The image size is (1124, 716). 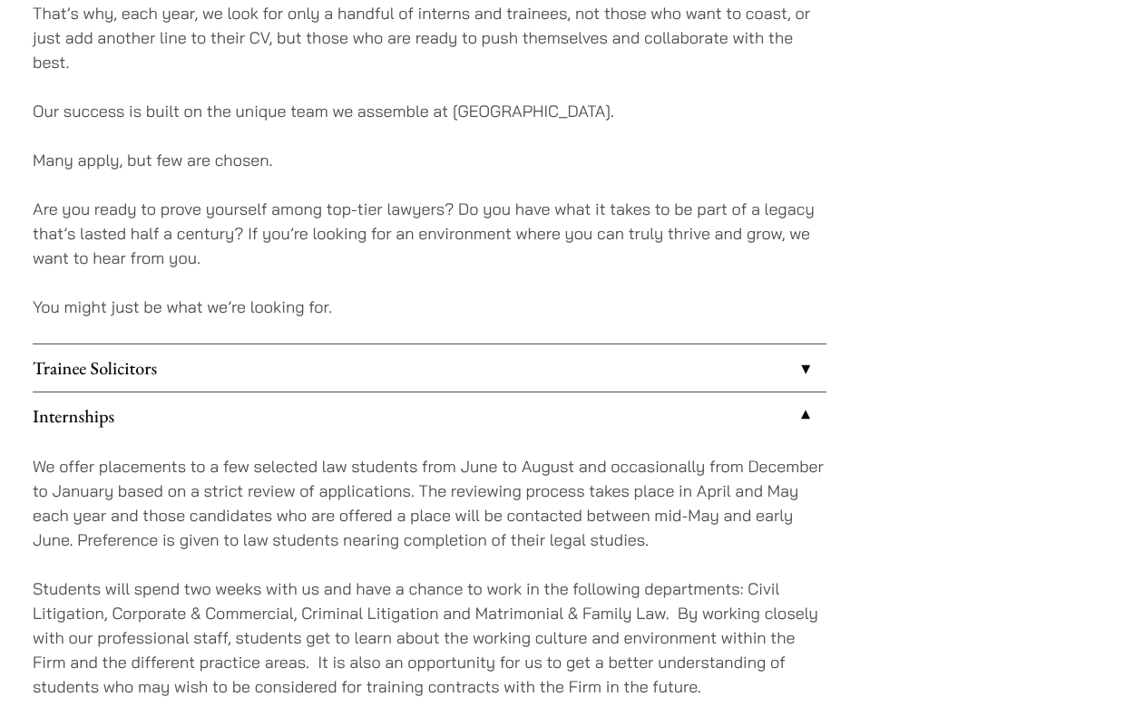 What do you see at coordinates (429, 368) in the screenshot?
I see `a: Trainee Solicitors` at bounding box center [429, 368].